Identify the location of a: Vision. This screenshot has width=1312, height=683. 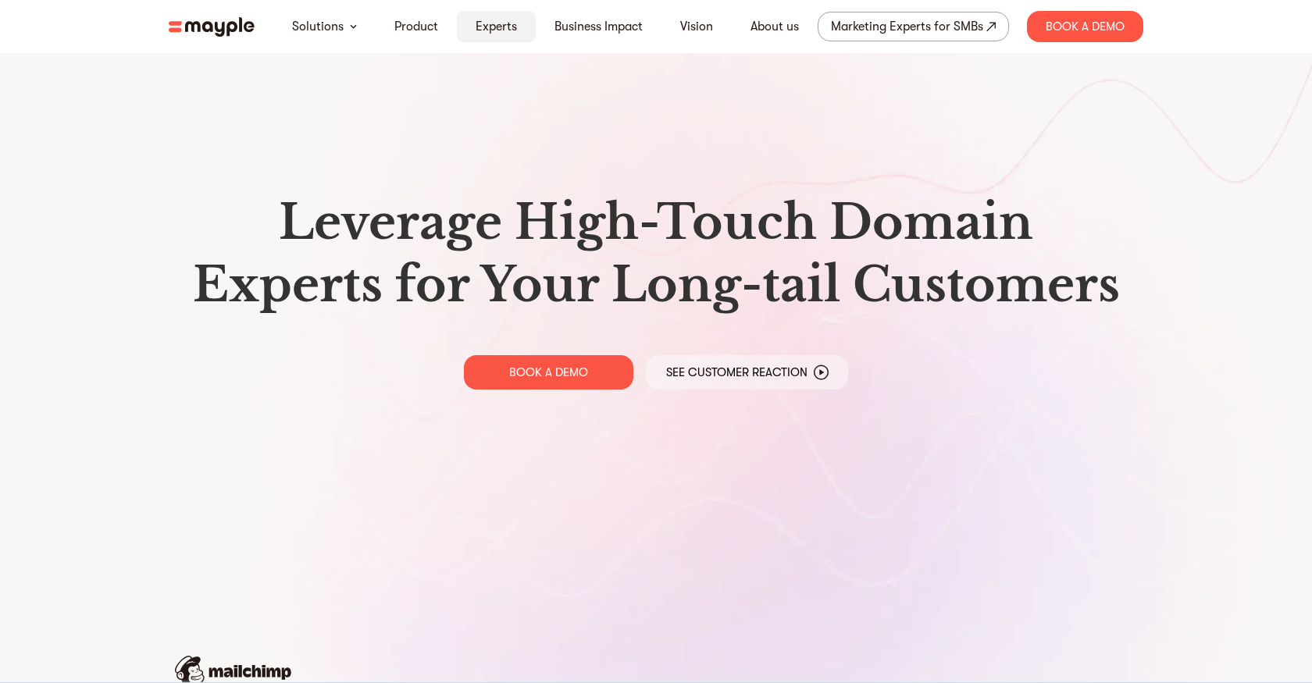
(696, 27).